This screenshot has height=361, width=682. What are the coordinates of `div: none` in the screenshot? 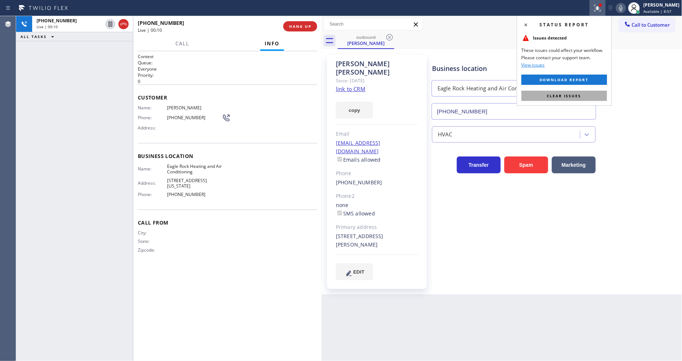 It's located at (377, 209).